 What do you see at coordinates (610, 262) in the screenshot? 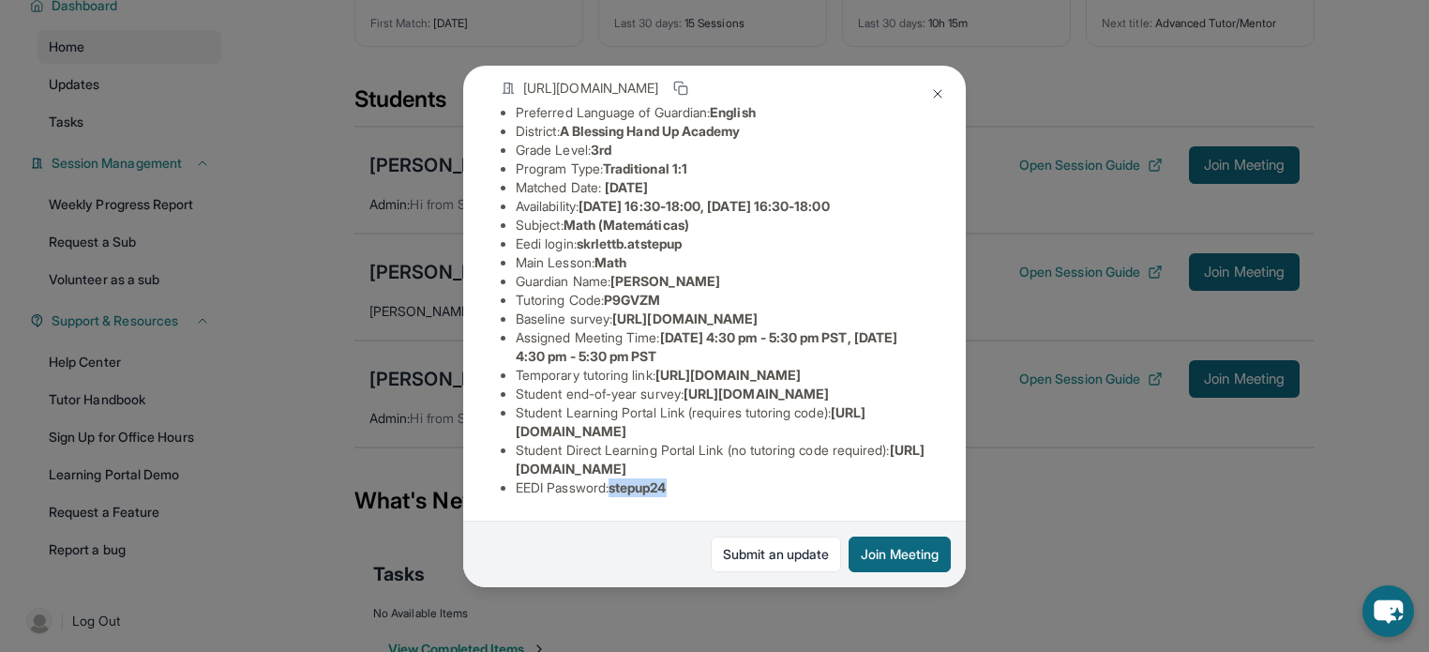
I see `span: Math` at bounding box center [610, 262].